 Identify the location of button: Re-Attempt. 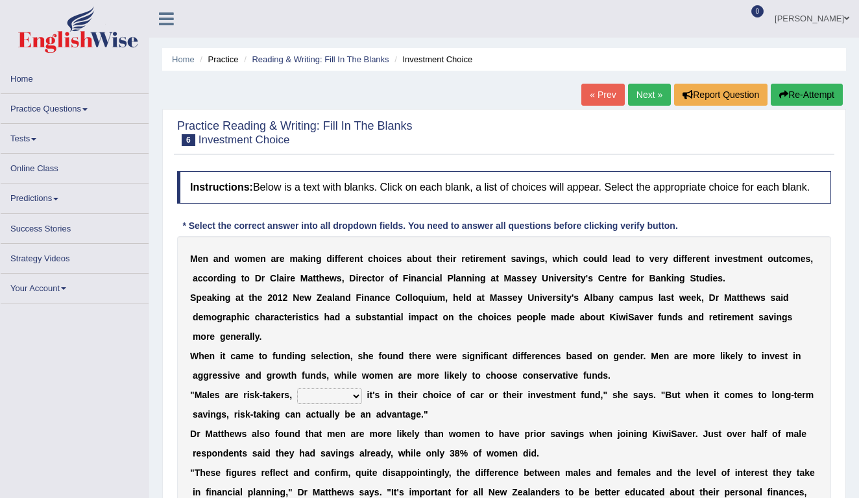
(807, 95).